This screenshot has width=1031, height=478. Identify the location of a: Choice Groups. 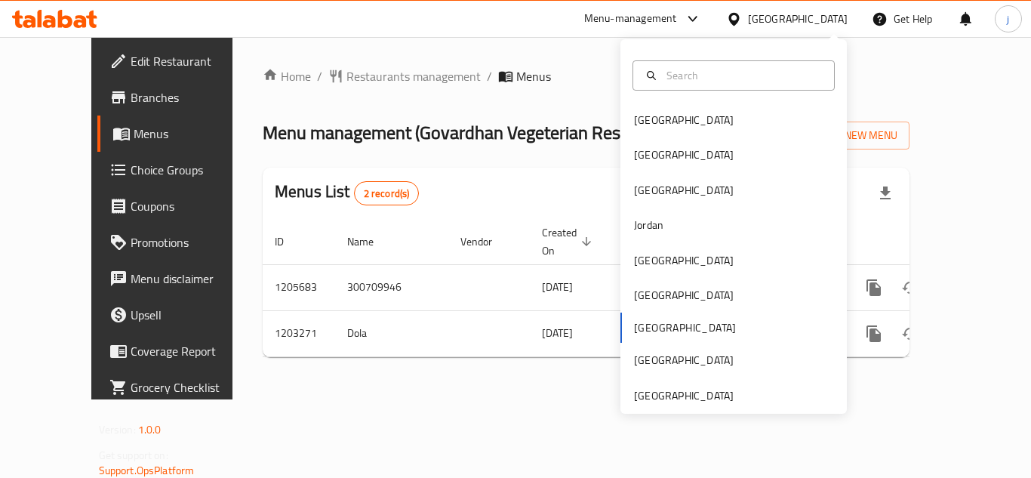
(180, 170).